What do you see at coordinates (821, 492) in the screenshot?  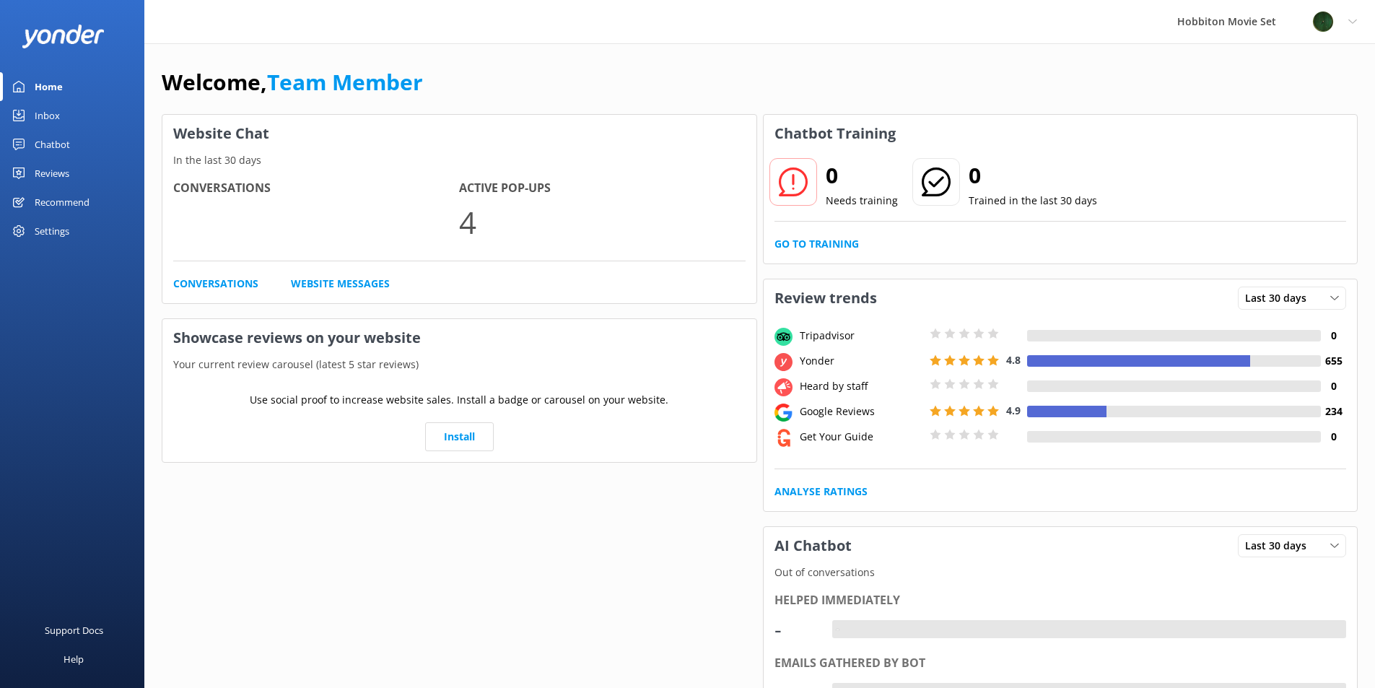 I see `a: Analyse Ratings` at bounding box center [821, 492].